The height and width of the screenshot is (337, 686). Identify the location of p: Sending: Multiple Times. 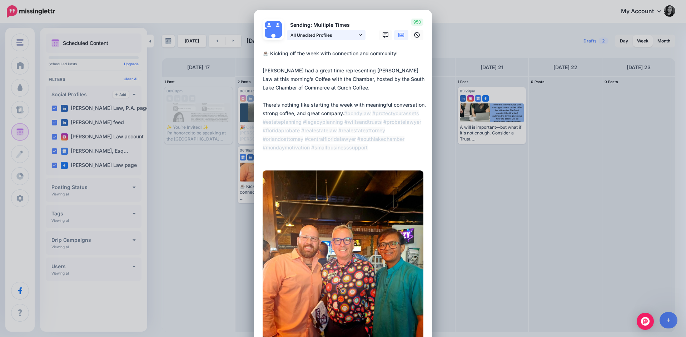
(326, 25).